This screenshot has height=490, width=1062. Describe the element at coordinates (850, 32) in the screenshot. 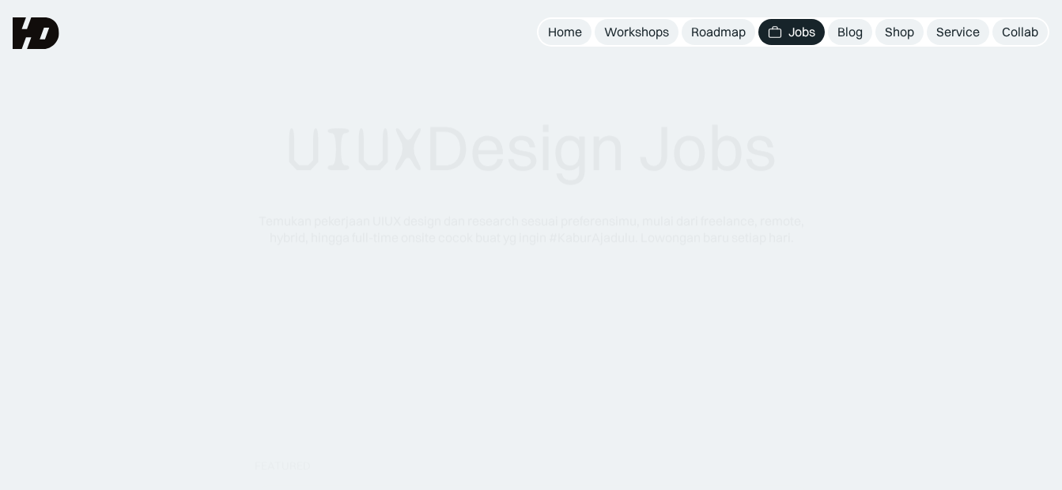

I see `div: Blog` at that location.